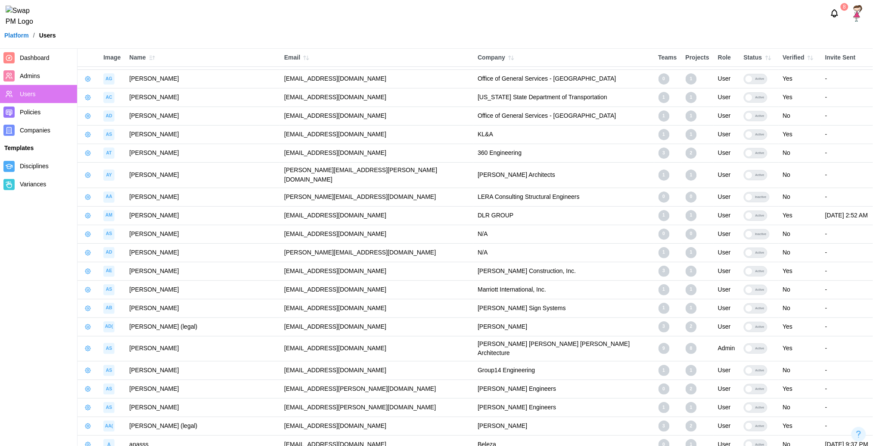  What do you see at coordinates (28, 94) in the screenshot?
I see `span: Users` at bounding box center [28, 94].